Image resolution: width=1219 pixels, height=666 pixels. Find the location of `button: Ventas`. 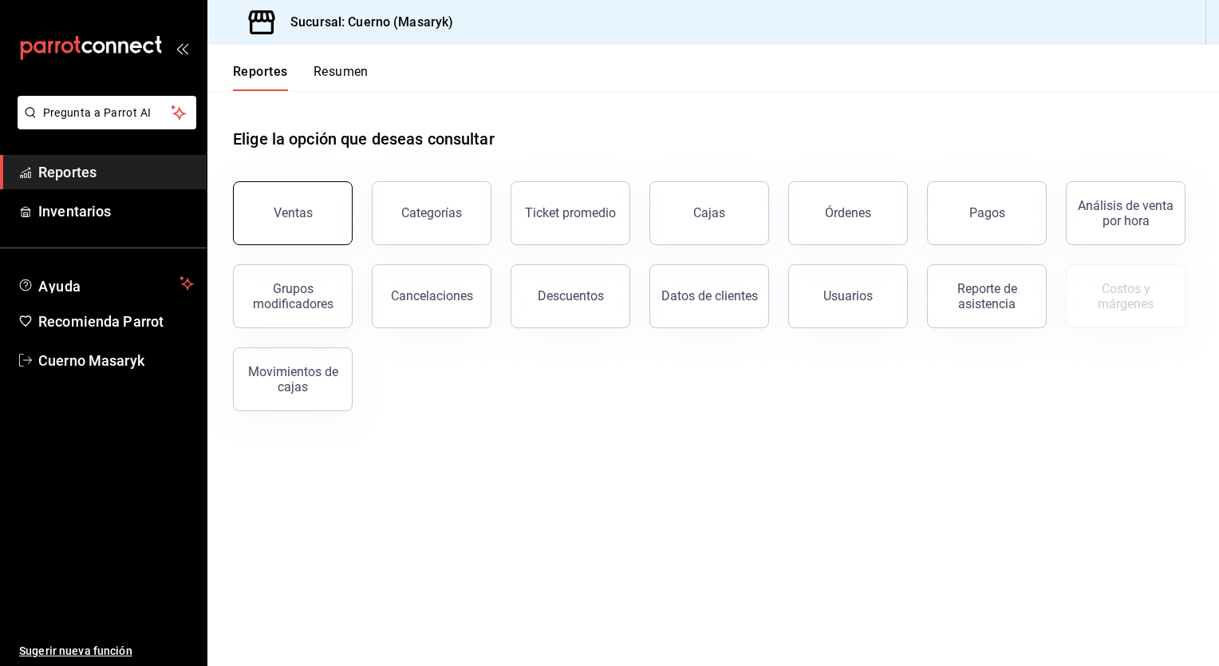

button: Ventas is located at coordinates (293, 213).